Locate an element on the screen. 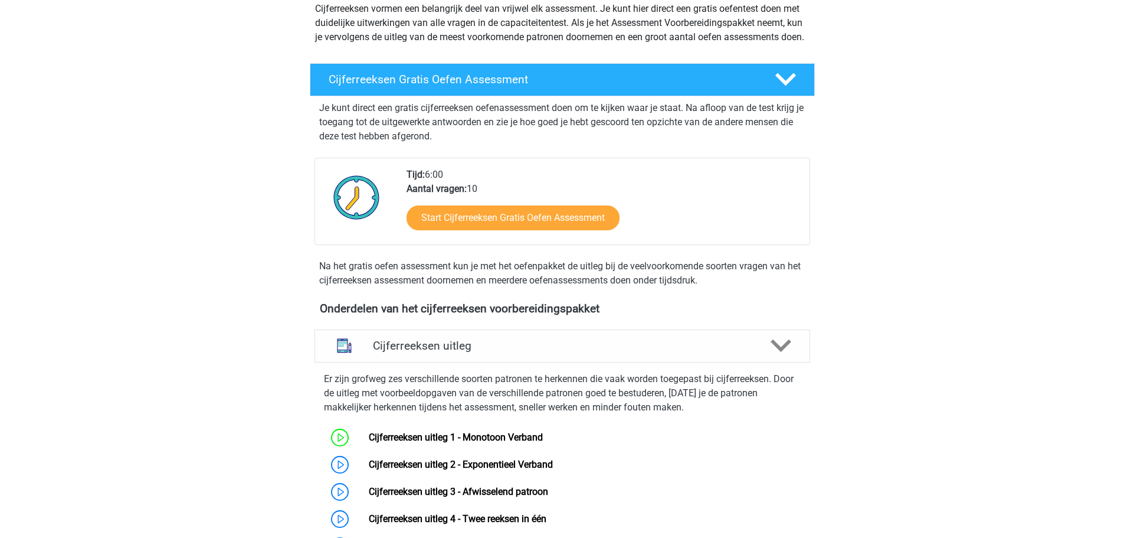 The image size is (1124, 538). div: Na het gratis oefen assessment kun je met het oefenpakket de uitleg bij de veelvoorkomende soorte... is located at coordinates (563, 273).